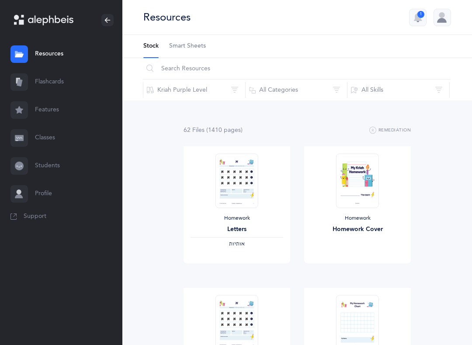 The height and width of the screenshot is (345, 472). I want to click on img: Homework-Cover-EN_thumbnail_1597602968.png, so click(357, 180).